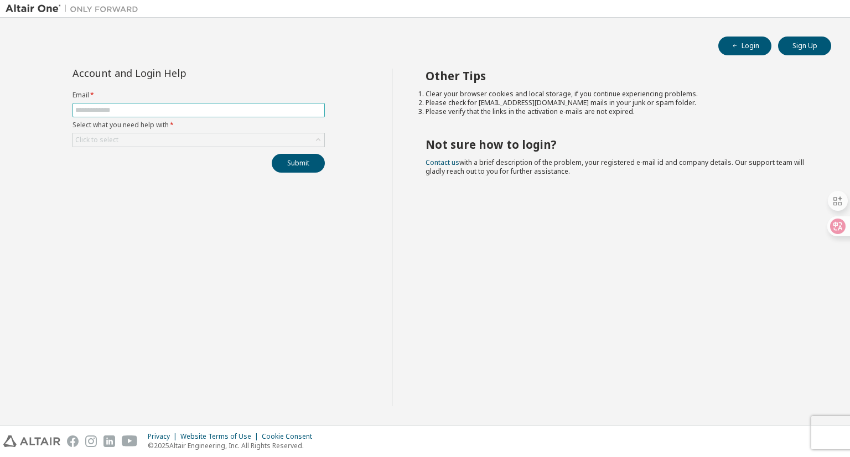  Describe the element at coordinates (173, 73) in the screenshot. I see `div: Account and Login Help` at that location.